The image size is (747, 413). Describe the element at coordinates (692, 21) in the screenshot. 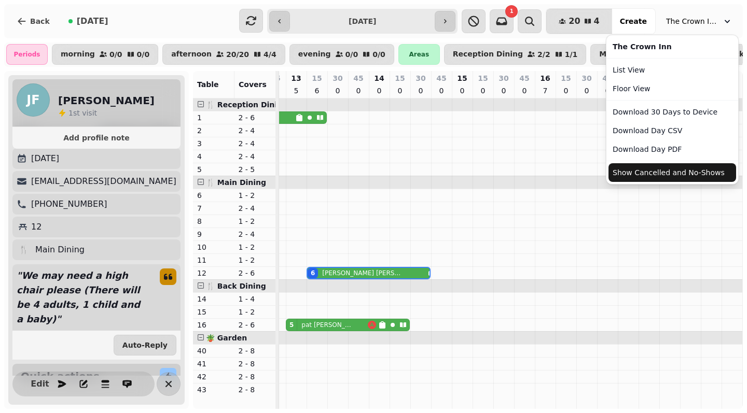

I see `span: The Crown Inn` at that location.